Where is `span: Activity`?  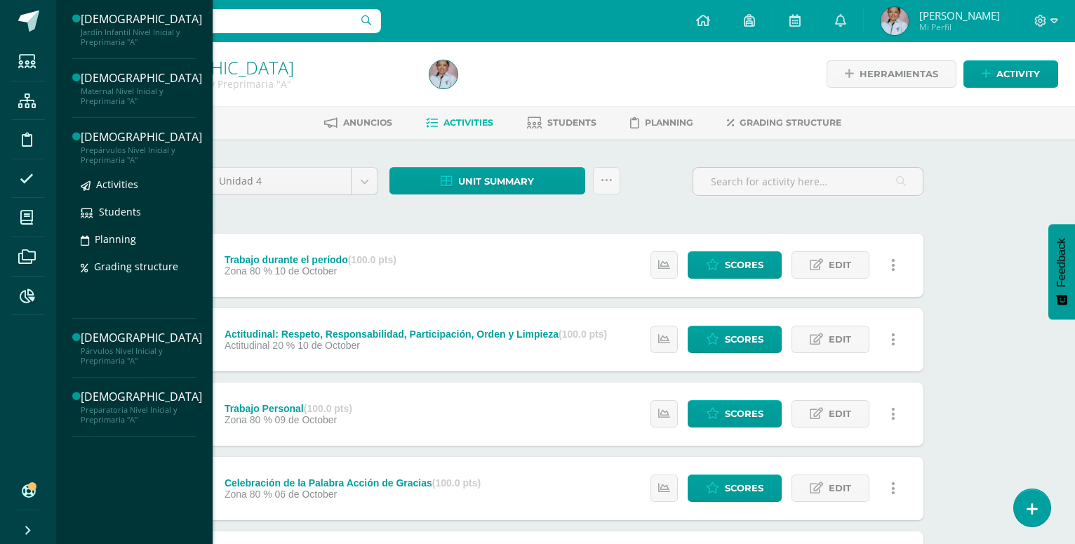 span: Activity is located at coordinates (1018, 74).